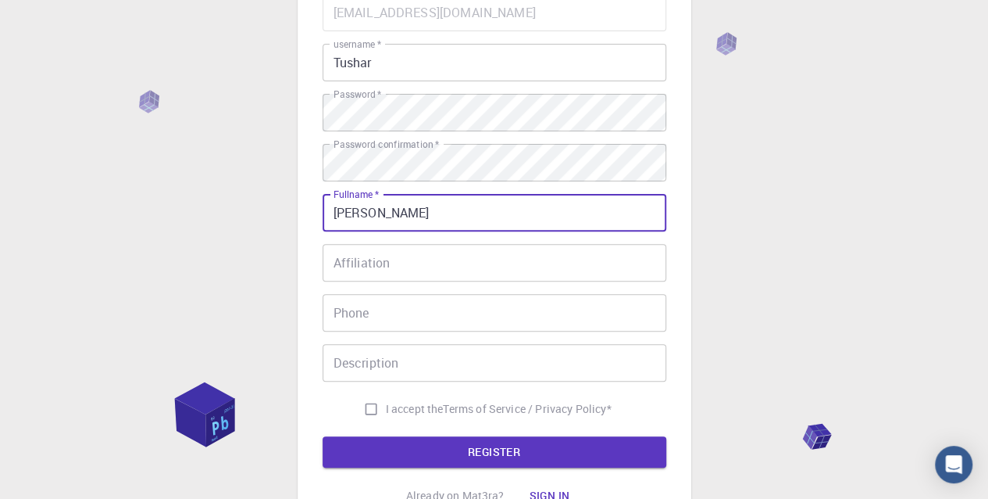 The width and height of the screenshot is (988, 499). Describe the element at coordinates (415, 409) in the screenshot. I see `span: I accept the` at that location.